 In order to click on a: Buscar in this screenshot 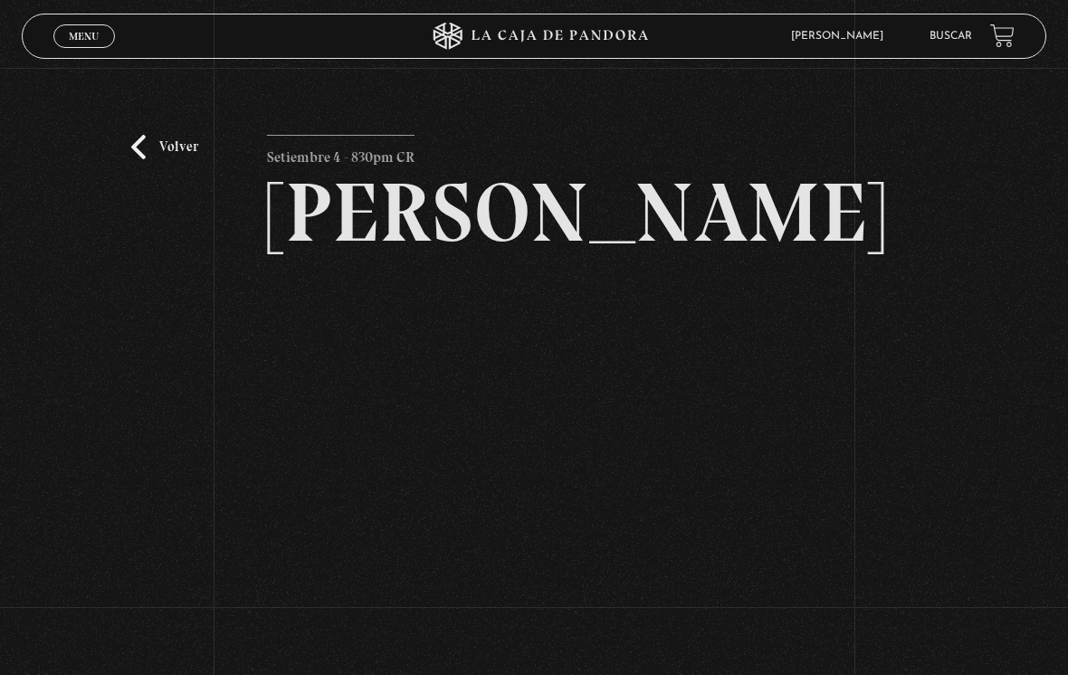, I will do `click(951, 36)`.